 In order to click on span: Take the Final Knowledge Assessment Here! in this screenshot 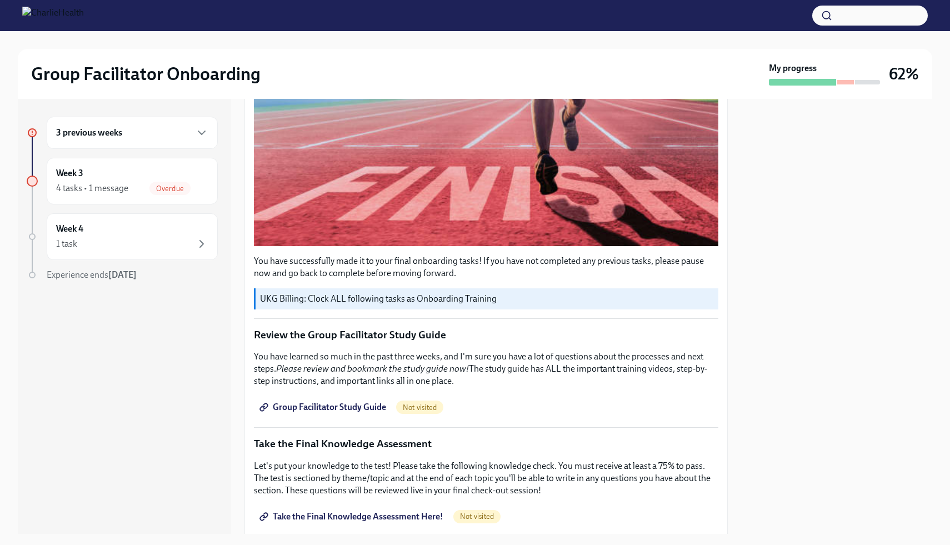, I will do `click(352, 517)`.